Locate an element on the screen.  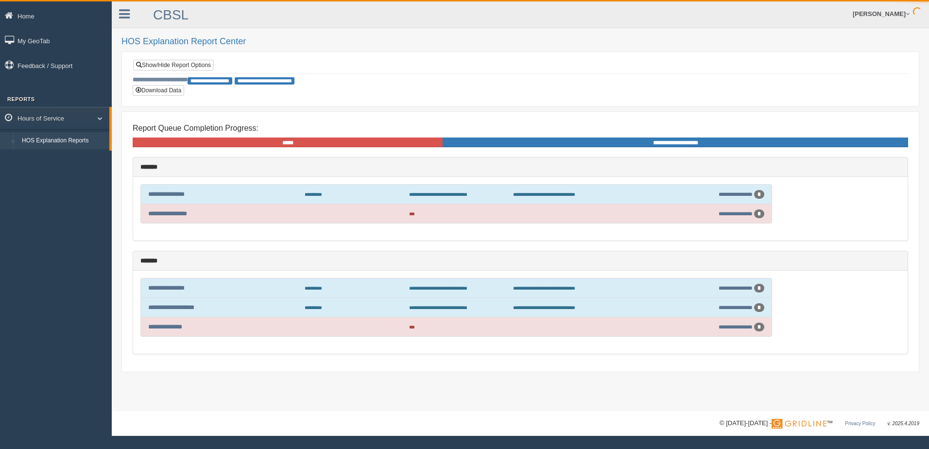
h4: Report Queue Completion Progress: is located at coordinates (520, 128).